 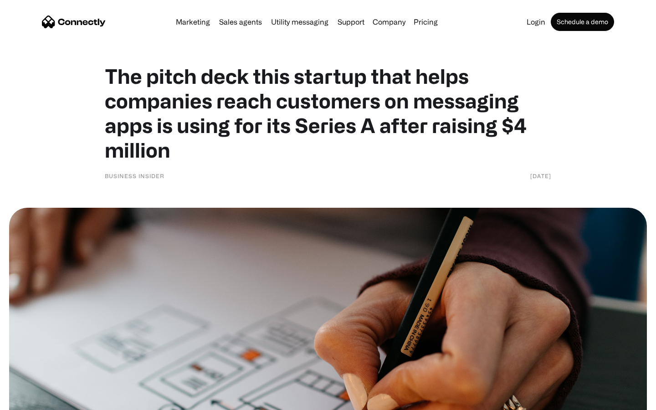 What do you see at coordinates (328, 113) in the screenshot?
I see `h1: The pitch deck this startup that helps companies reach customers on messaging apps is using for i...` at bounding box center [328, 113].